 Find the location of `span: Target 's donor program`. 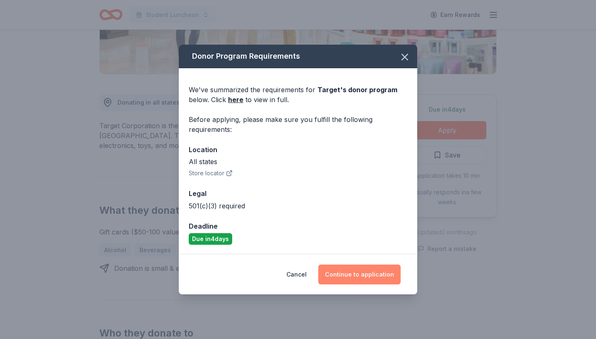

span: Target 's donor program is located at coordinates (357, 90).